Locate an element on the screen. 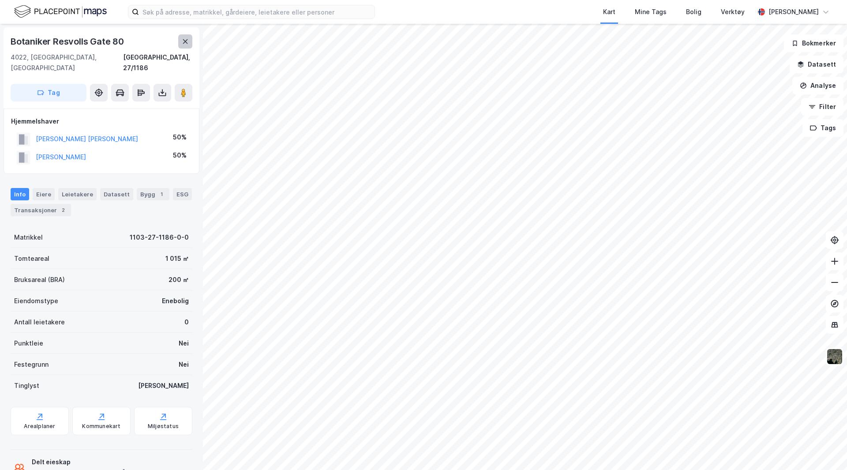 This screenshot has width=847, height=470. div: 1103-27-1186-0-0 is located at coordinates (159, 237).